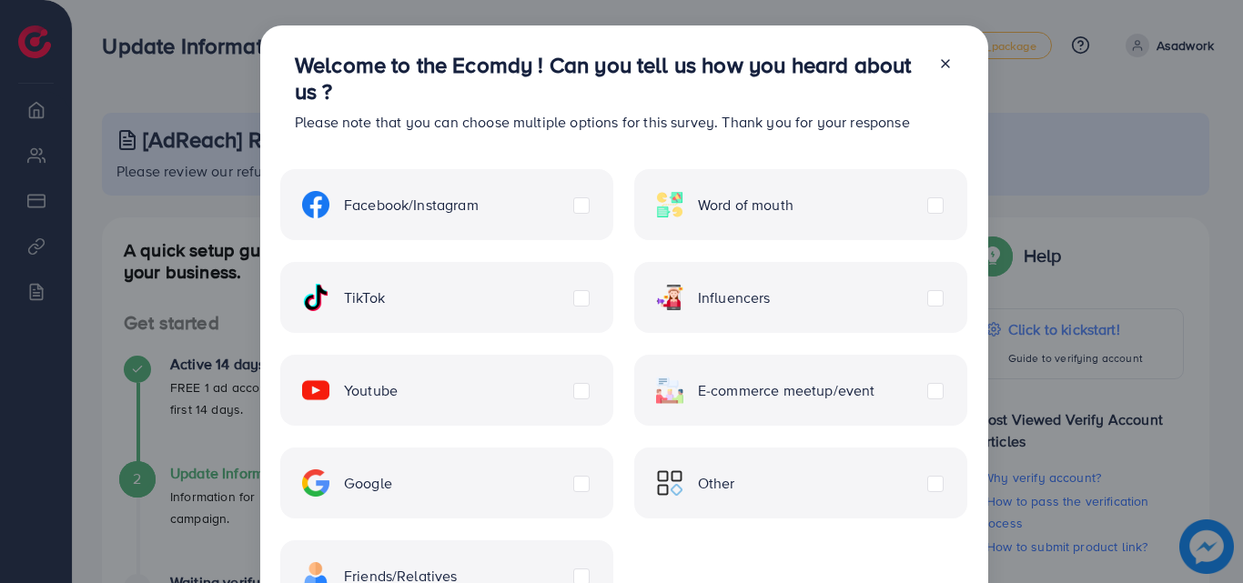 The width and height of the screenshot is (1243, 583). Describe the element at coordinates (670, 483) in the screenshot. I see `img: ic-other.99c3e012.svg` at that location.